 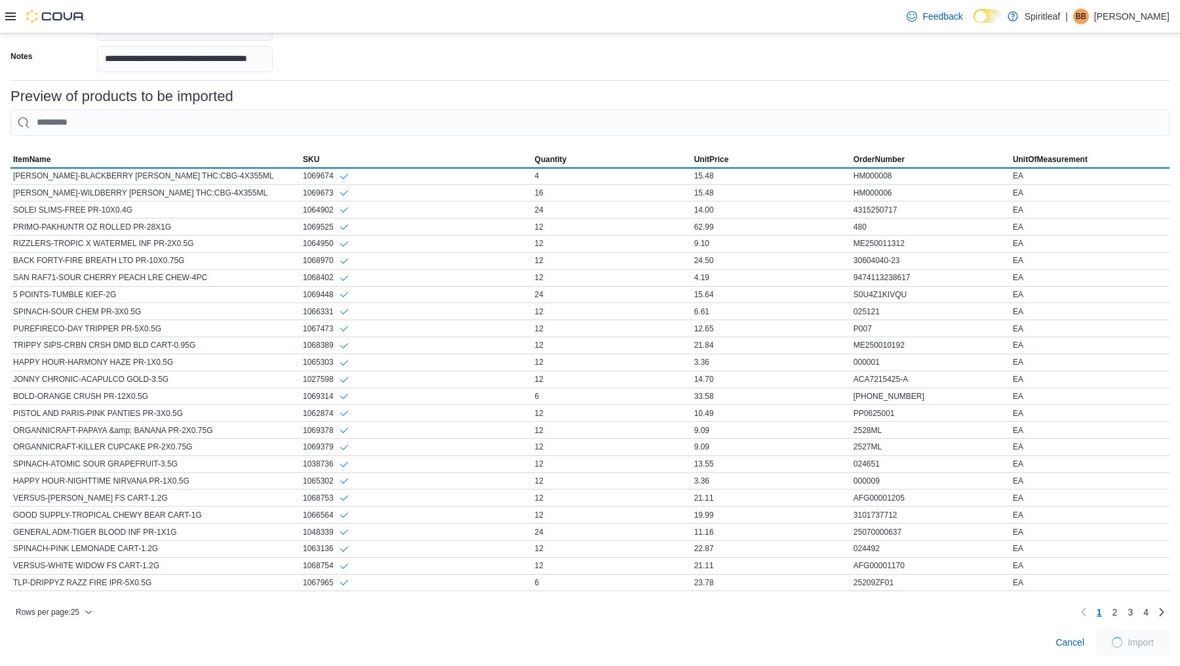 I want to click on div: 000009, so click(x=931, y=481).